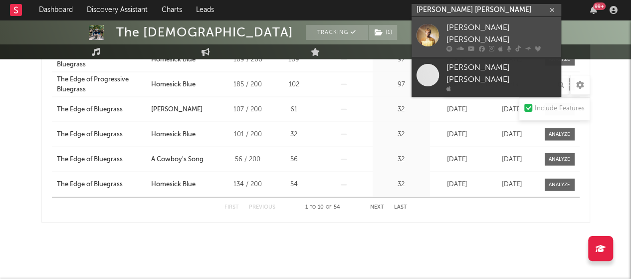  I want to click on div: 185 / 200, so click(248, 85).